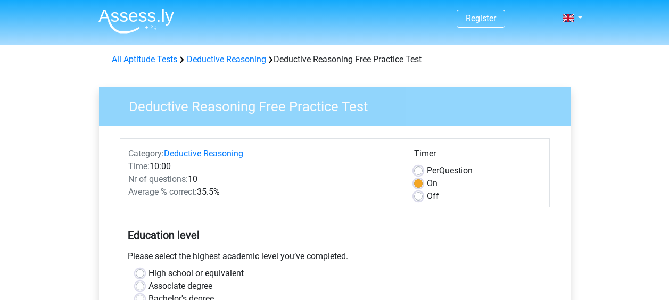 This screenshot has height=300, width=669. Describe the element at coordinates (158, 179) in the screenshot. I see `span: Nr of questions:` at that location.